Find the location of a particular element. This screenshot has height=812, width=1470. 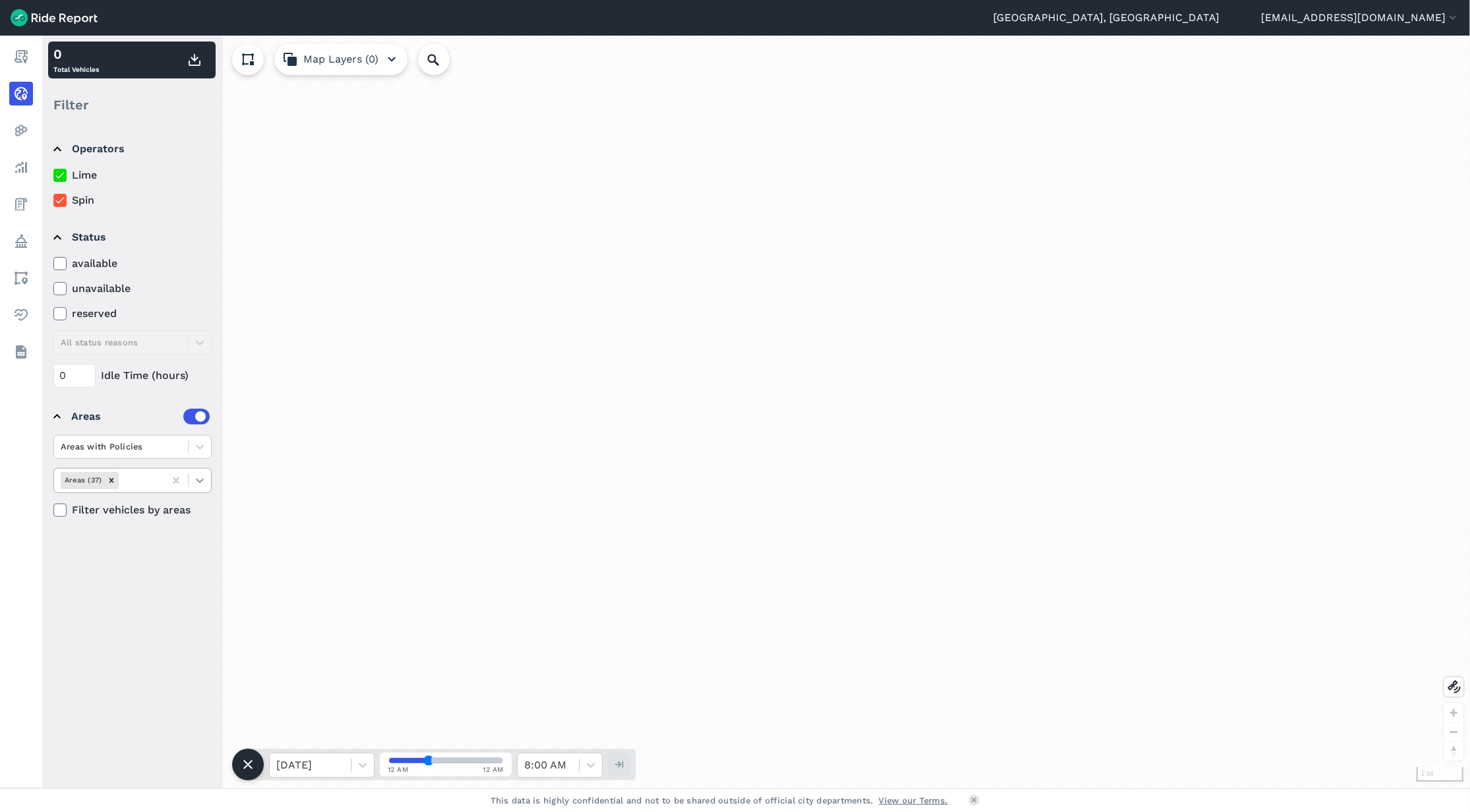

div: Remove Areas (37) is located at coordinates (112, 480).